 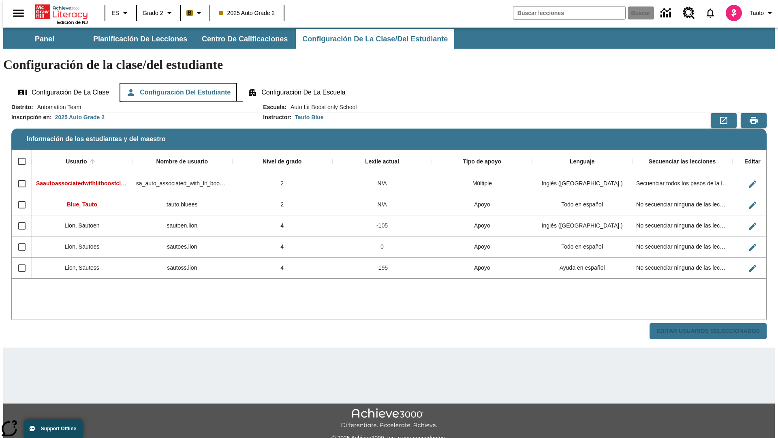 I want to click on button: Configuración de la escuela, so click(x=296, y=92).